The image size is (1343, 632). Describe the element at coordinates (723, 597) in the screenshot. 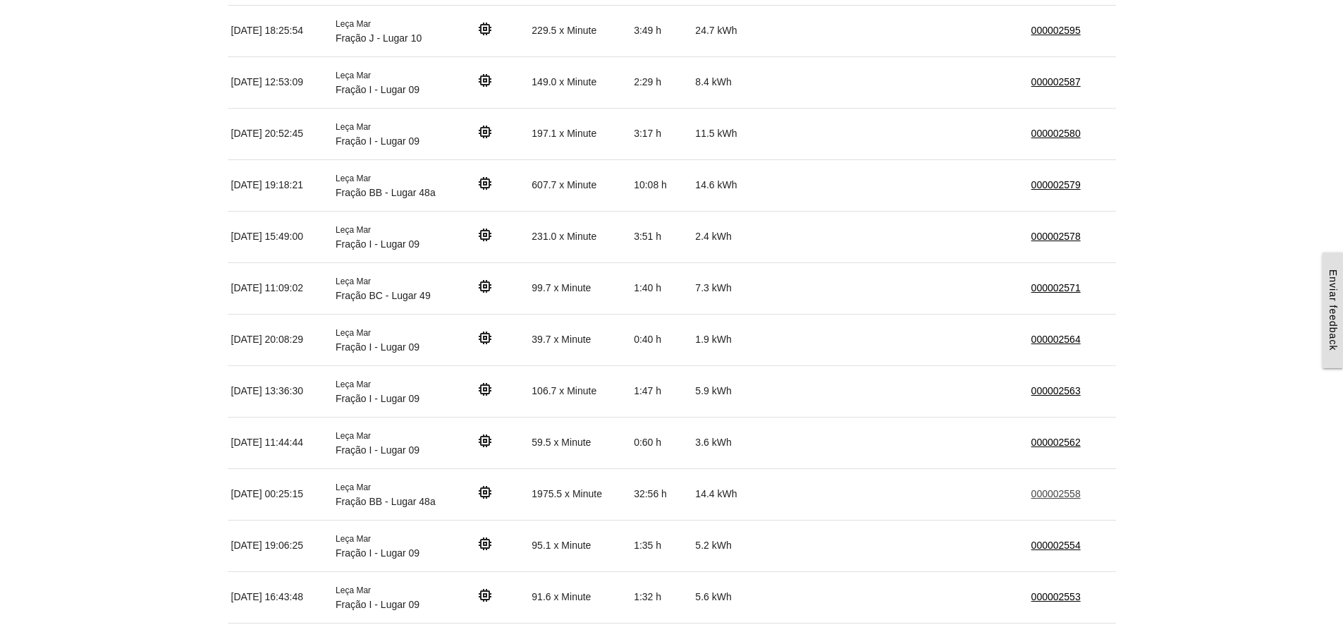

I see `td: 5.6 kWh` at that location.